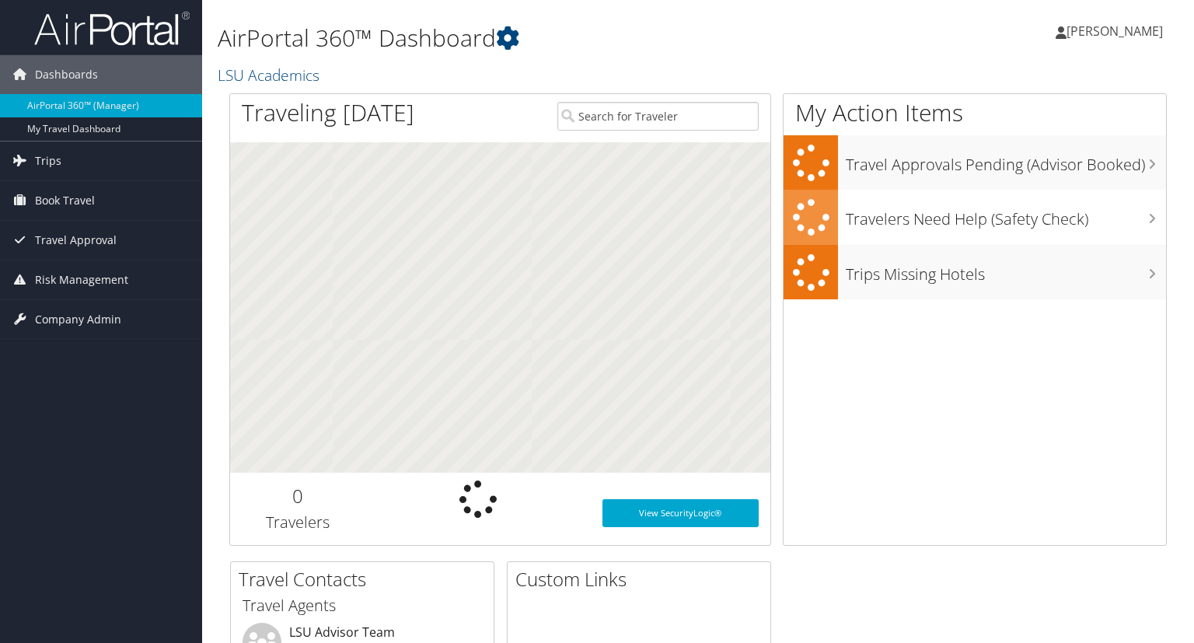 The height and width of the screenshot is (643, 1194). What do you see at coordinates (681, 513) in the screenshot?
I see `a: View SecurityLogic®` at bounding box center [681, 513].